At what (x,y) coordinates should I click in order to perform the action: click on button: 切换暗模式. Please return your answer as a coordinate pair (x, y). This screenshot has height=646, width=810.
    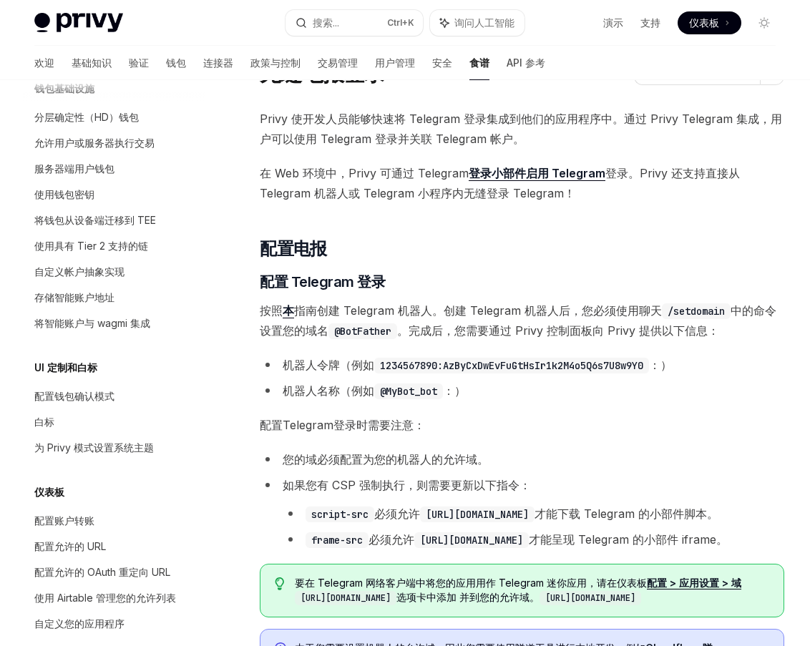
    Looking at the image, I should click on (764, 23).